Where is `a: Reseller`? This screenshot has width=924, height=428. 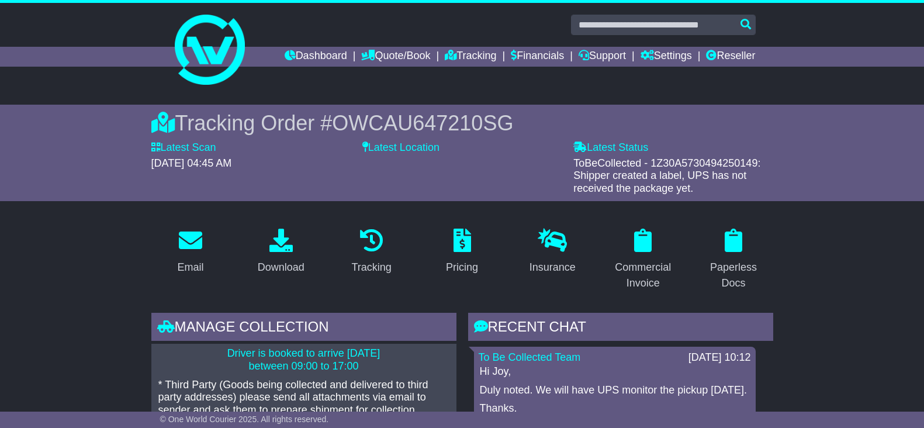
a: Reseller is located at coordinates (730, 57).